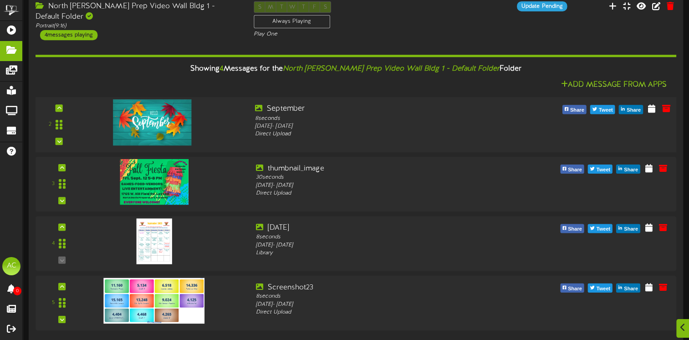 The width and height of the screenshot is (689, 340). Describe the element at coordinates (138, 26) in the screenshot. I see `div: Portrait ( 9:16 )` at that location.